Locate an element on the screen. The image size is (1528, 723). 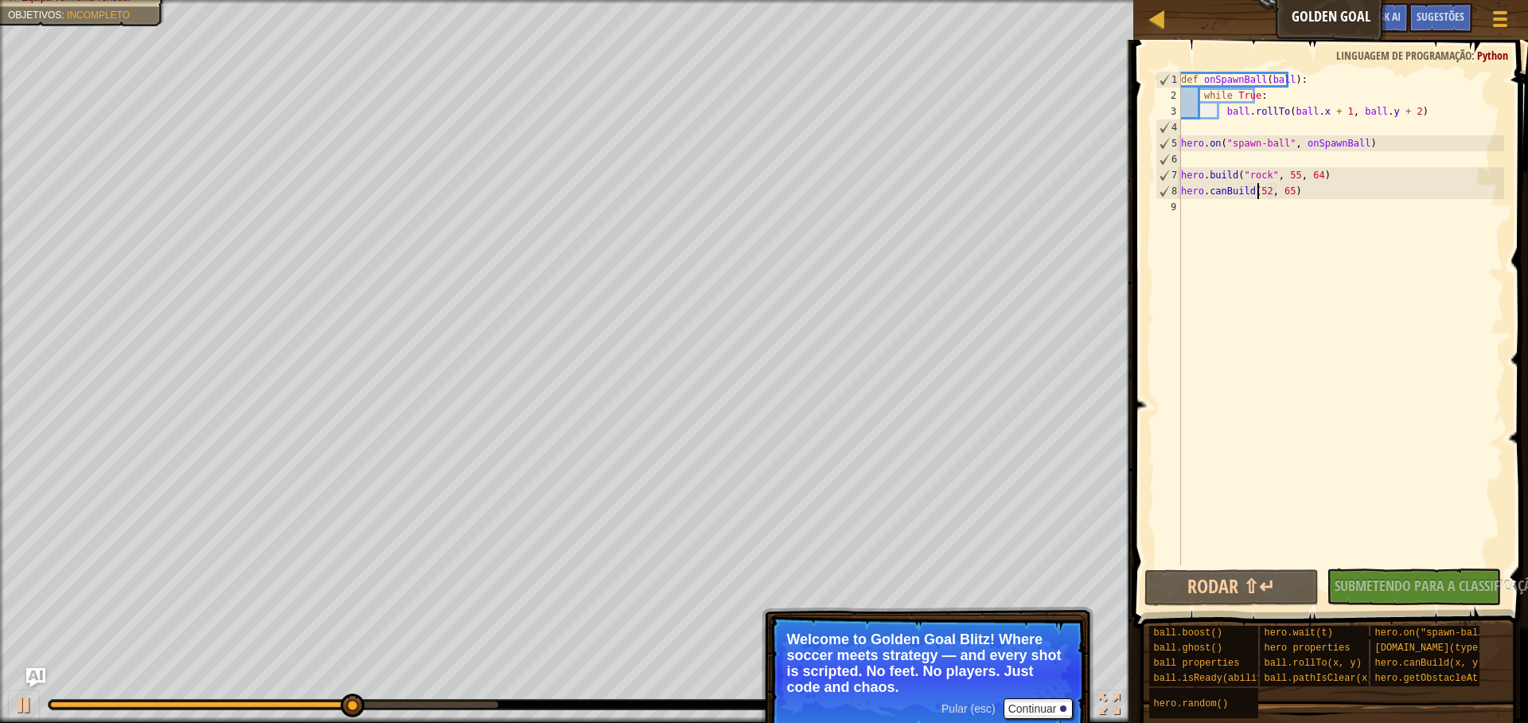
button: Mostrar menu do jogo is located at coordinates (1500, 21).